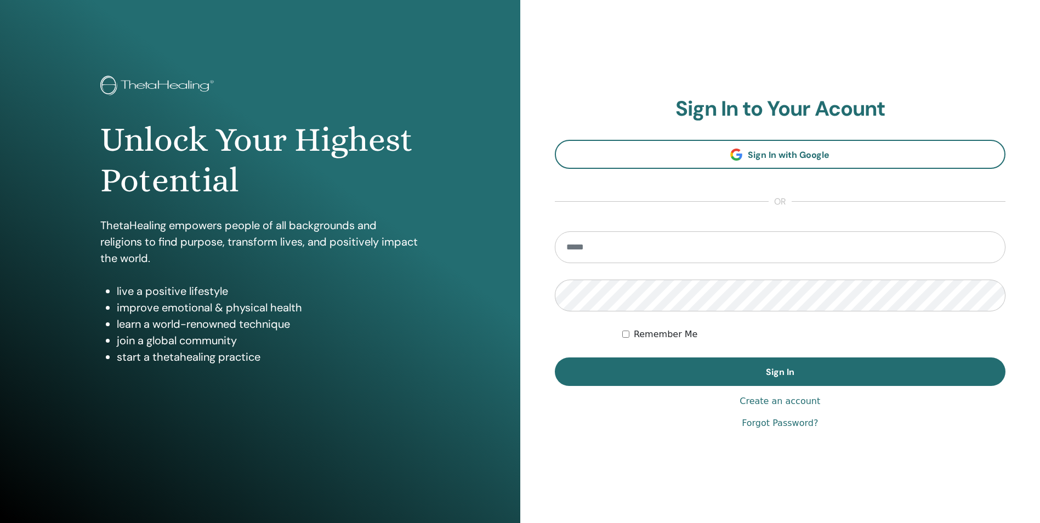 This screenshot has height=523, width=1040. Describe the element at coordinates (260, 242) in the screenshot. I see `p: ThetaHealing empowers people of all backgrounds and religions to find purpose, transform lives, a...` at that location.